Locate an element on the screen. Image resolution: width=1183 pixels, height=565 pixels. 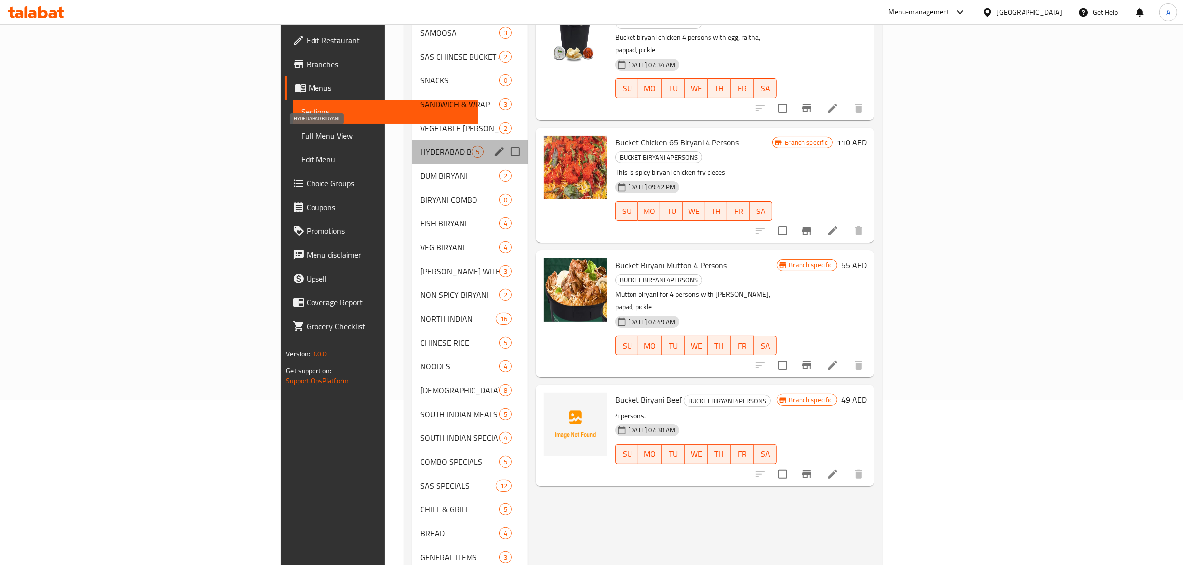
span: CHILL & GRILL is located at coordinates (460, 510).